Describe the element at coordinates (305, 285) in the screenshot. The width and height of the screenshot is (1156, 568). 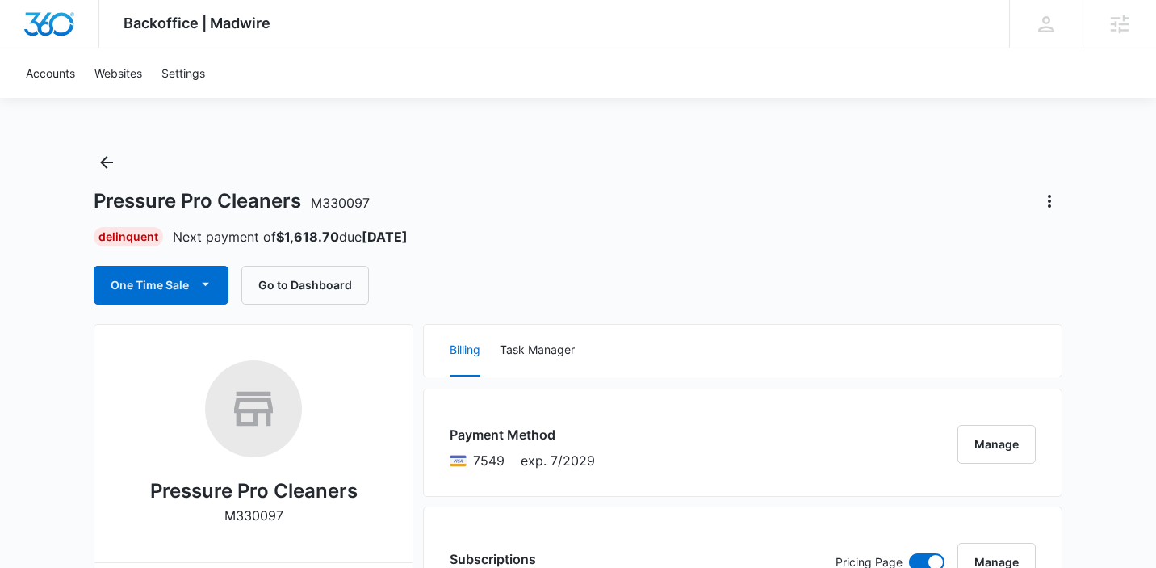
I see `button: Go to Dashboard` at that location.